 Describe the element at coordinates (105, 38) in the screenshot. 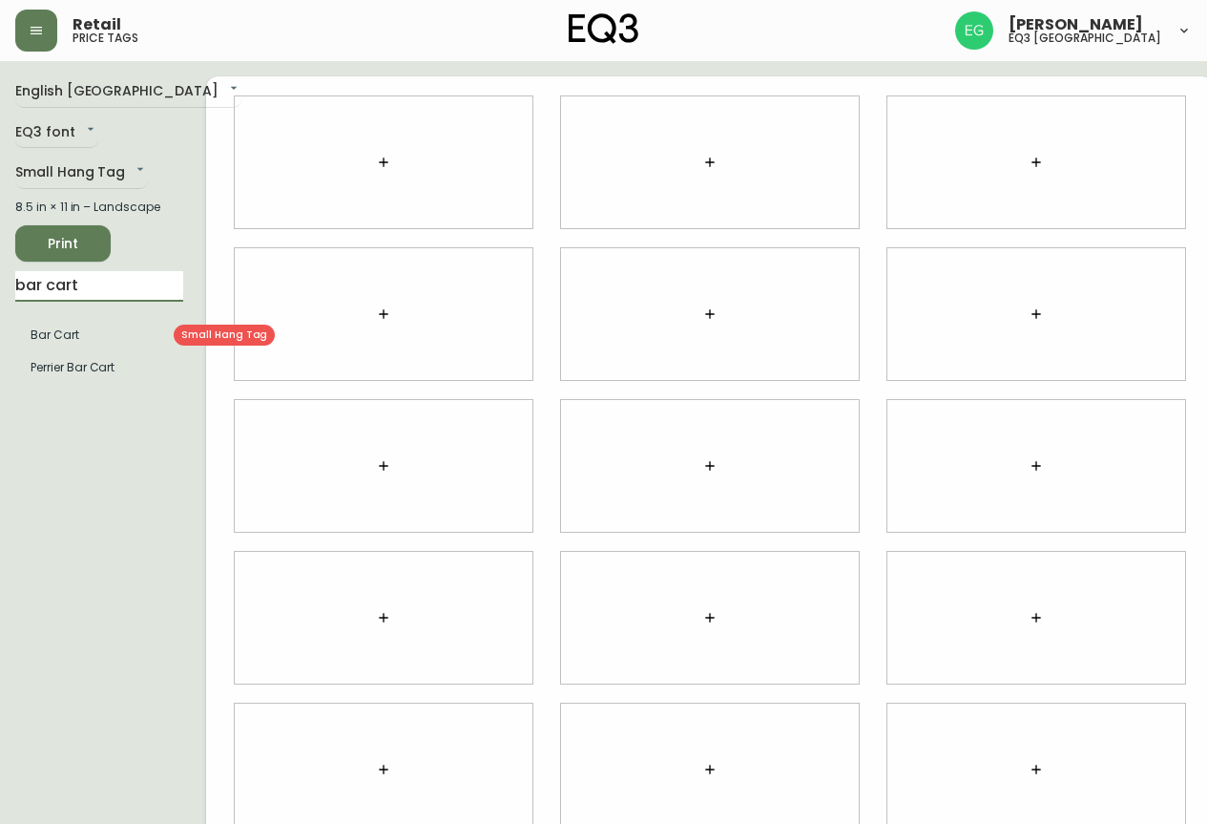

I see `h5: price tags` at that location.